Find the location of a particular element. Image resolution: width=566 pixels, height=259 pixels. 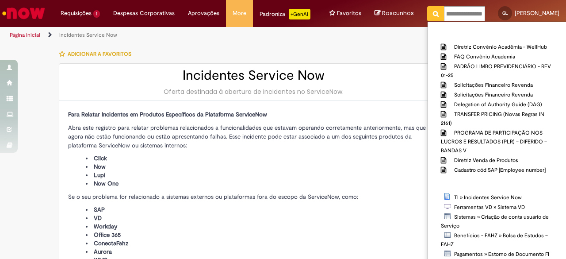

p: +GenAi is located at coordinates (299, 14).